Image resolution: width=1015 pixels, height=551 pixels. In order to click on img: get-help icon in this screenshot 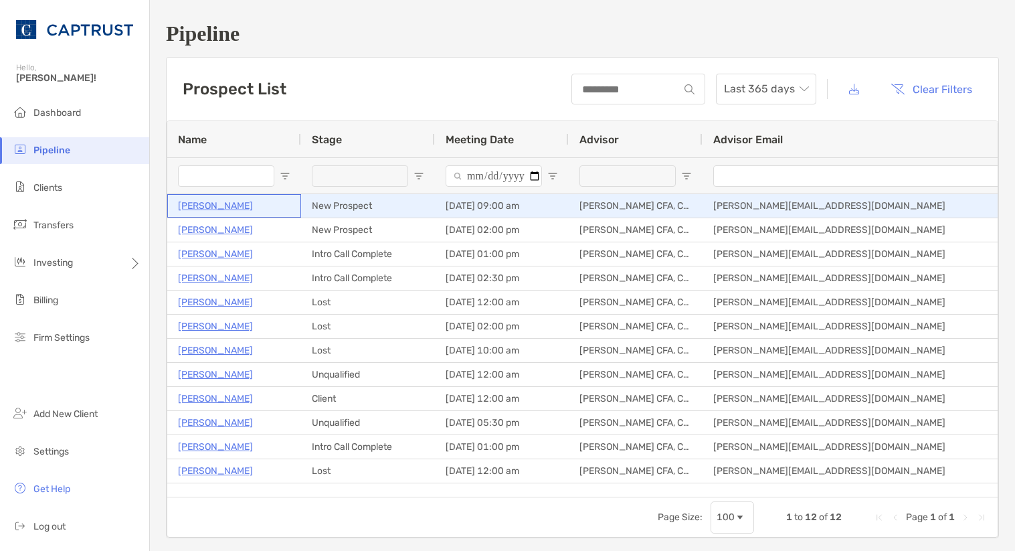, I will do `click(20, 488)`.